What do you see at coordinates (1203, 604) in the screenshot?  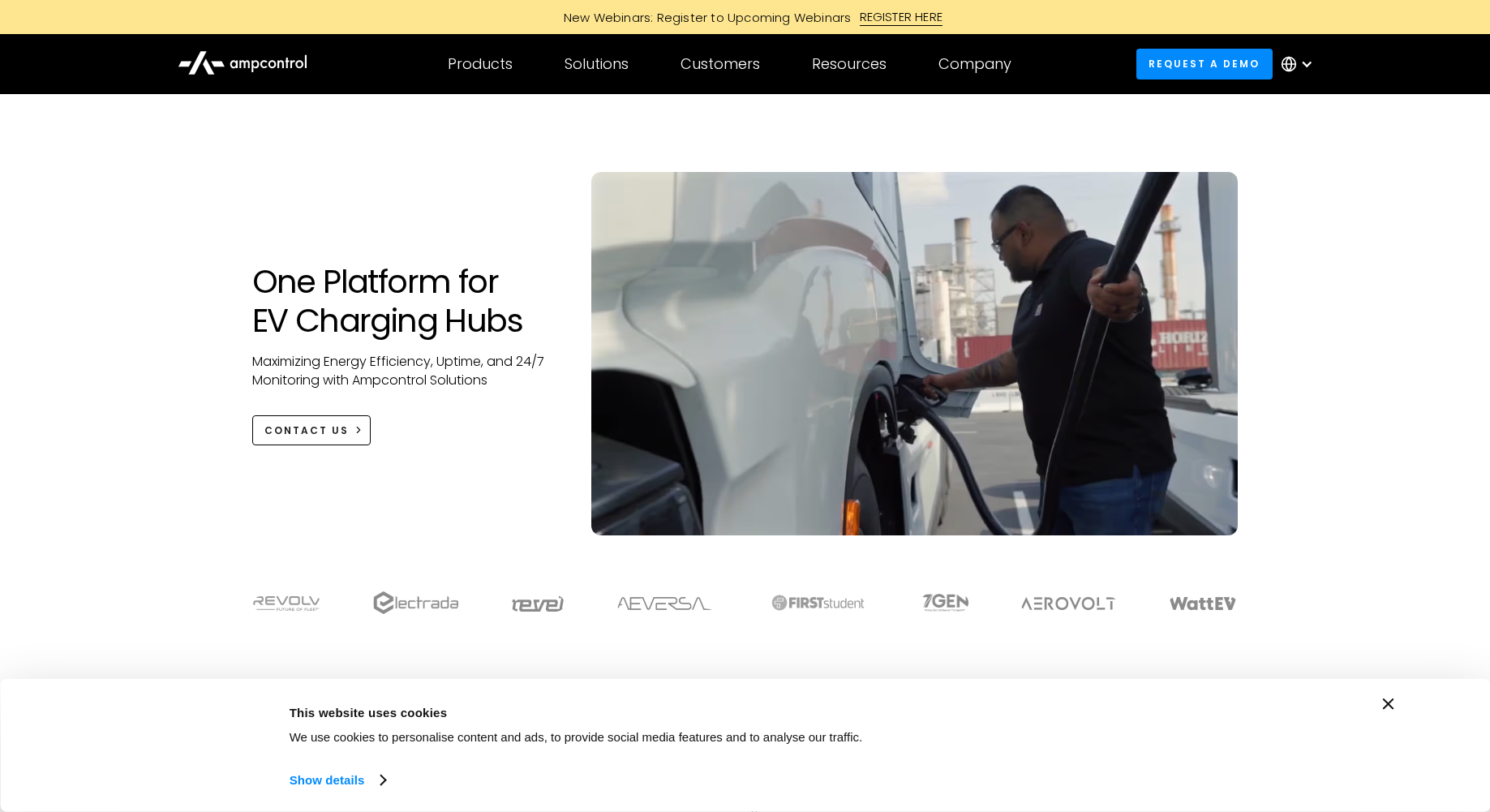 I see `img: WattEV logo` at bounding box center [1203, 604].